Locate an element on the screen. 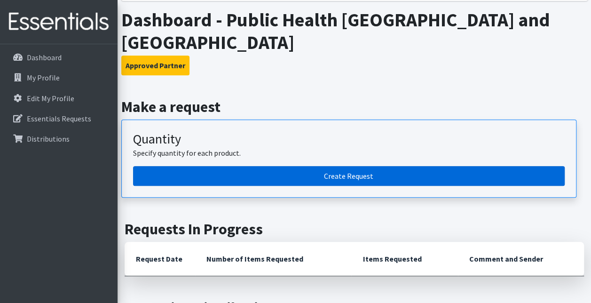  img: HumanEssentials is located at coordinates (59, 22).